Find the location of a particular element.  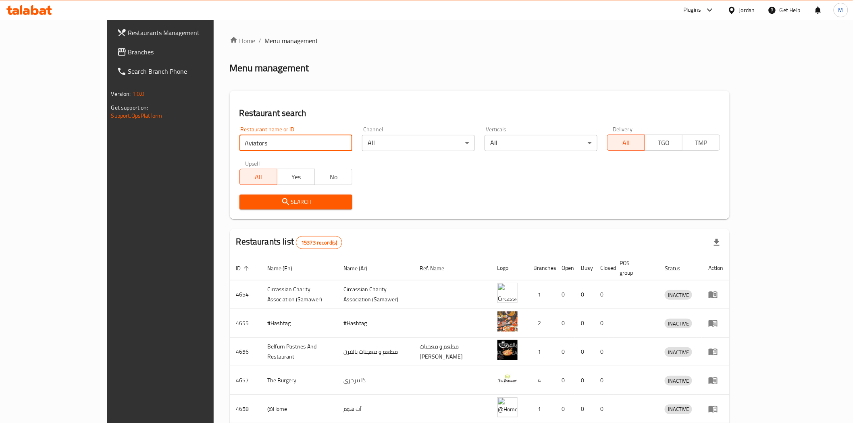

span: Branches is located at coordinates (186, 52).